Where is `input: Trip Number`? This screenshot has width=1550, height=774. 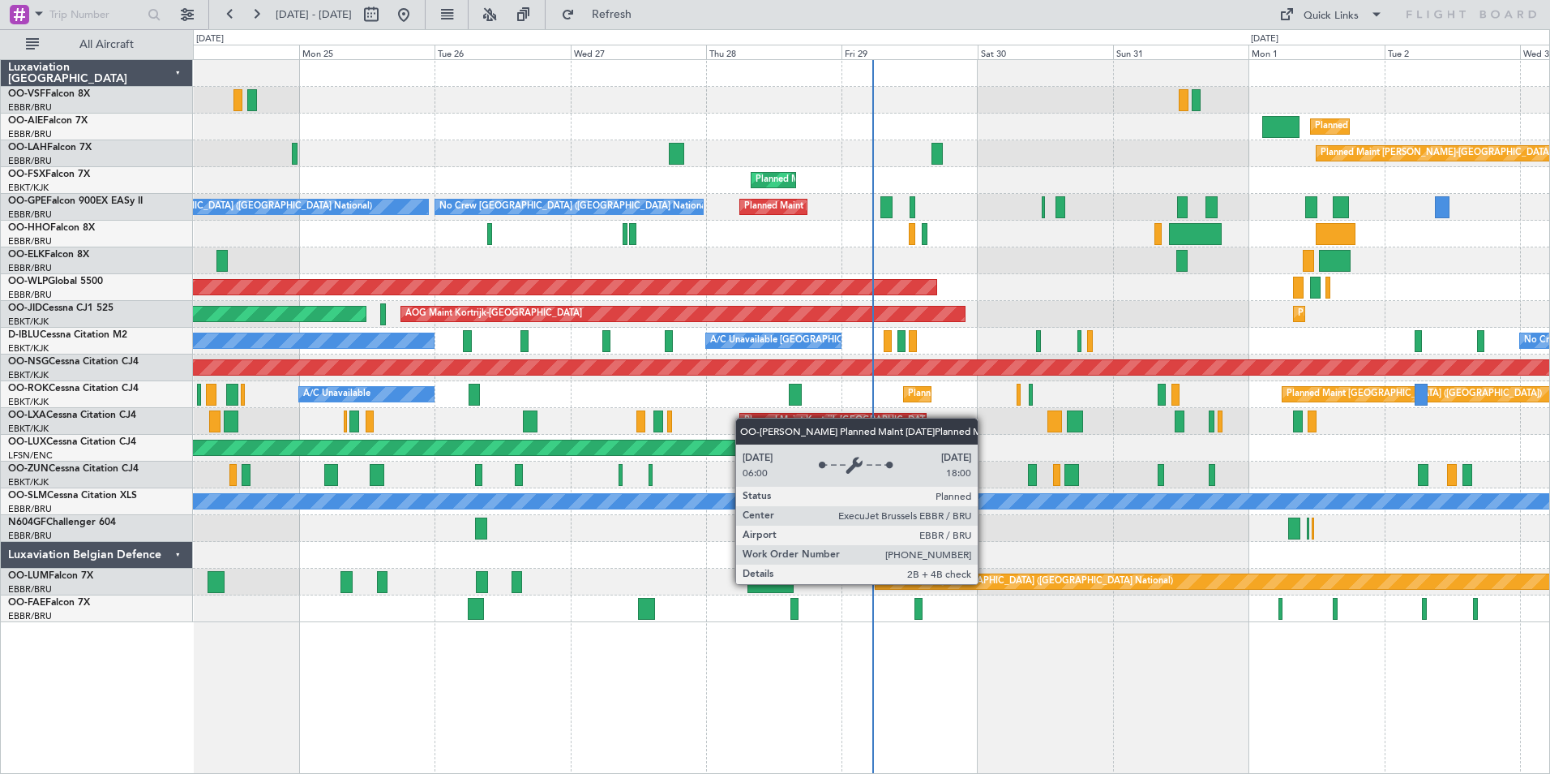 input: Trip Number is located at coordinates (96, 15).